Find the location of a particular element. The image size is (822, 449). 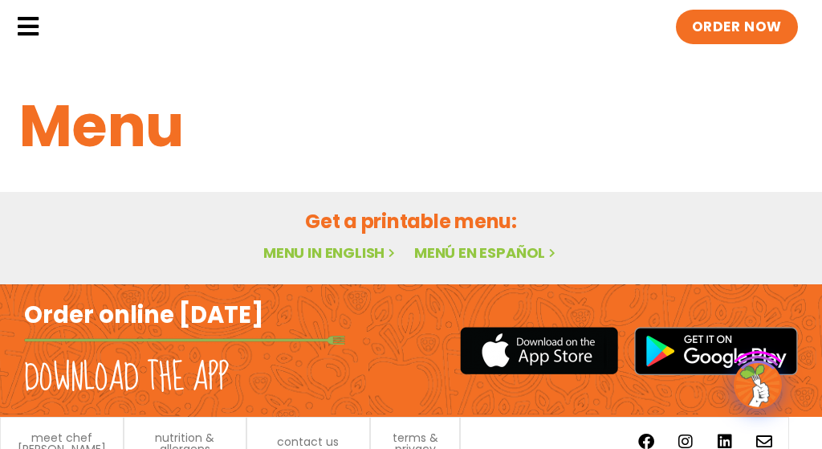

span: ORDER NOW is located at coordinates (737, 27).